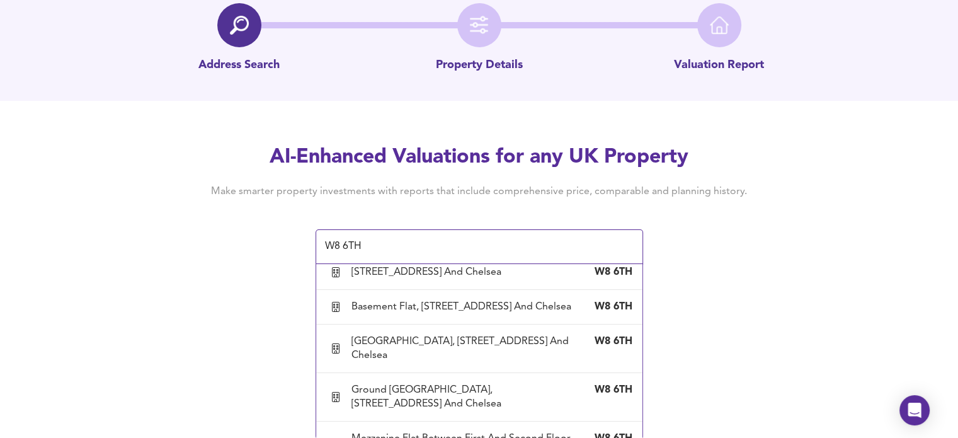 This screenshot has height=438, width=958. Describe the element at coordinates (914, 410) in the screenshot. I see `div: Open Intercom Messenger` at that location.